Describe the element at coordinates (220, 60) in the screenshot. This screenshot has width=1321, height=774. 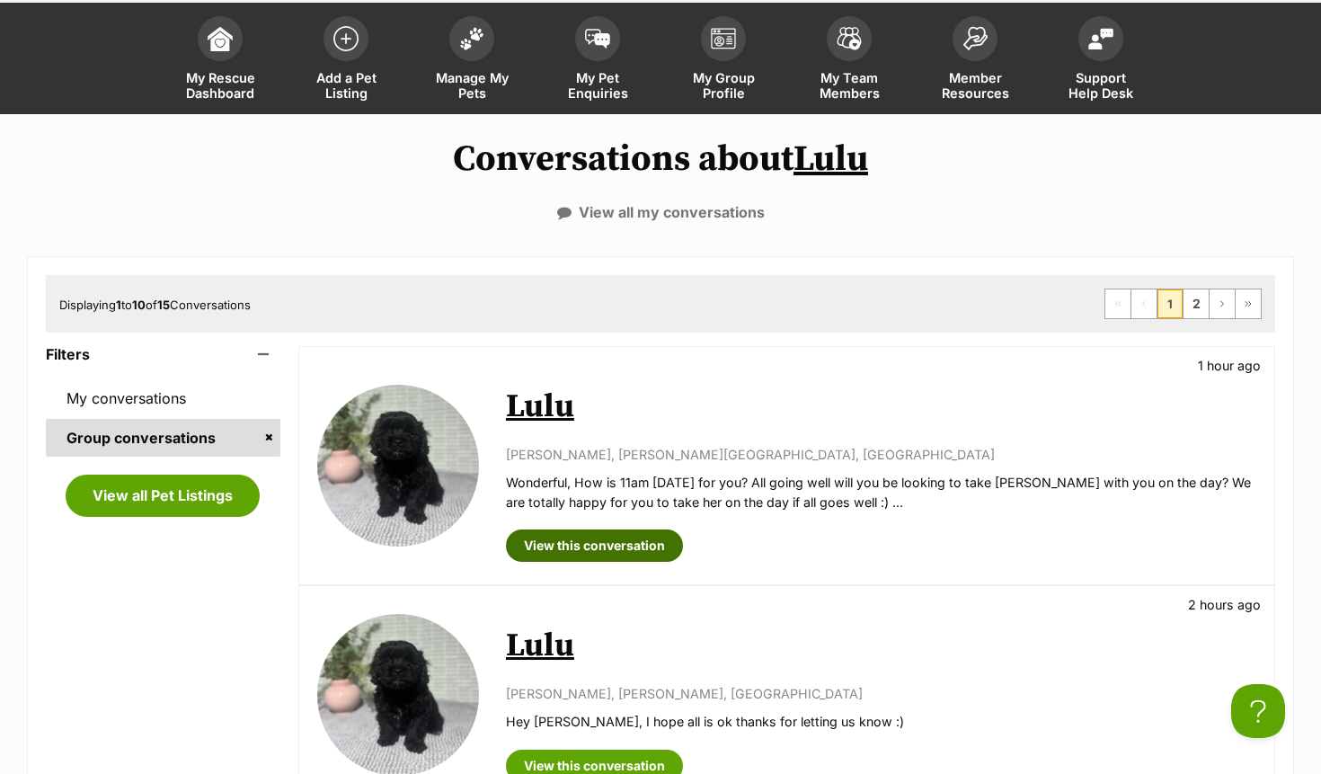
I see `a: My Rescue Dashboard` at that location.